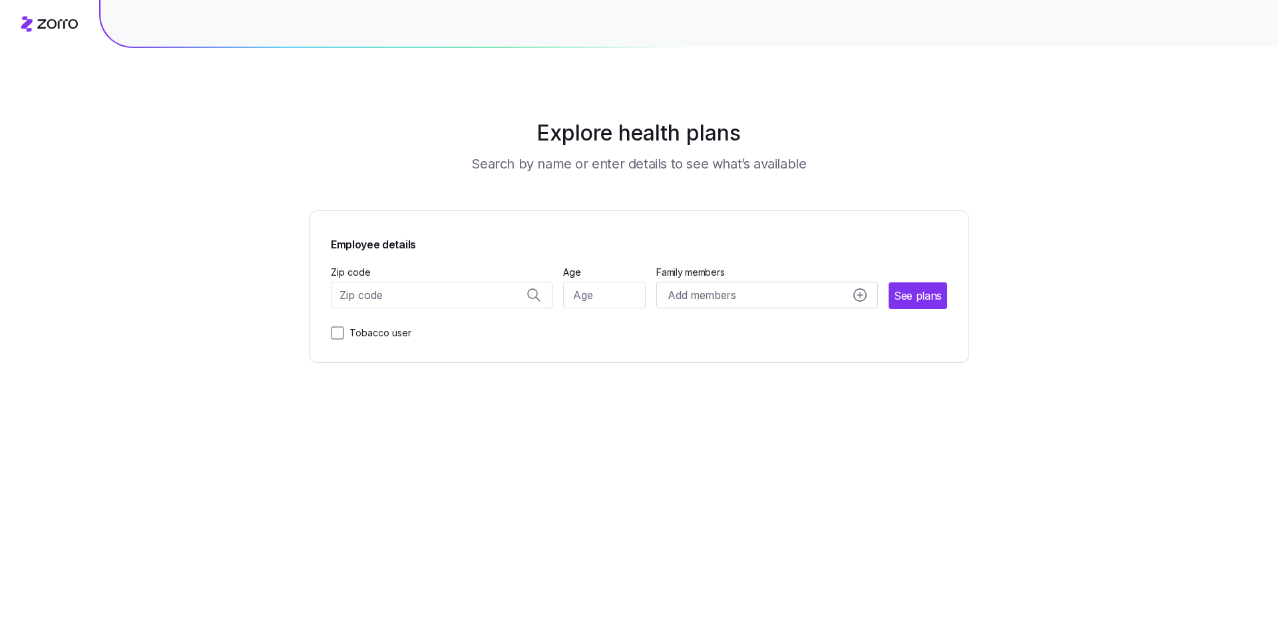  I want to click on span: Employee details, so click(373, 242).